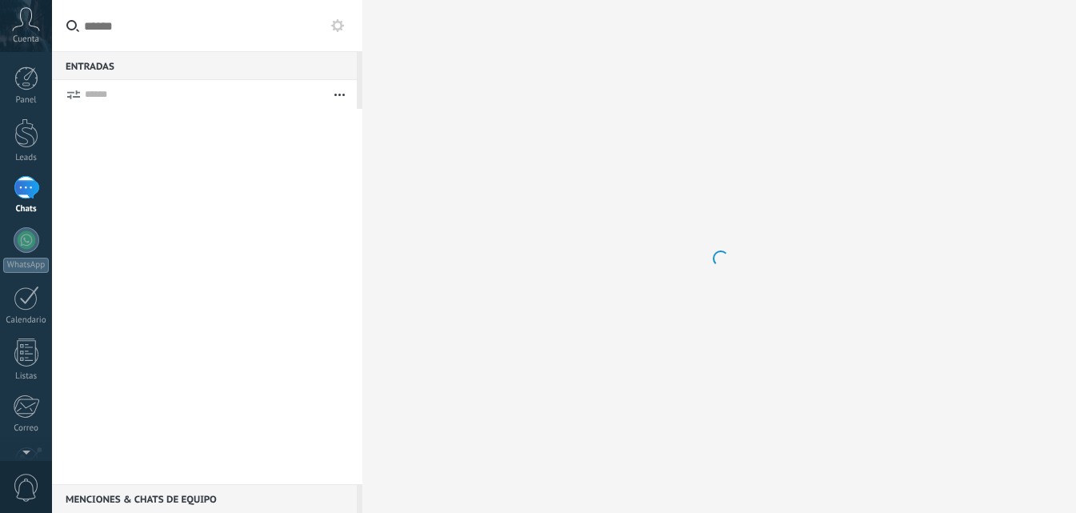 Image resolution: width=1076 pixels, height=513 pixels. Describe the element at coordinates (204, 499) in the screenshot. I see `div: Menciones & Chats de equipo` at that location.